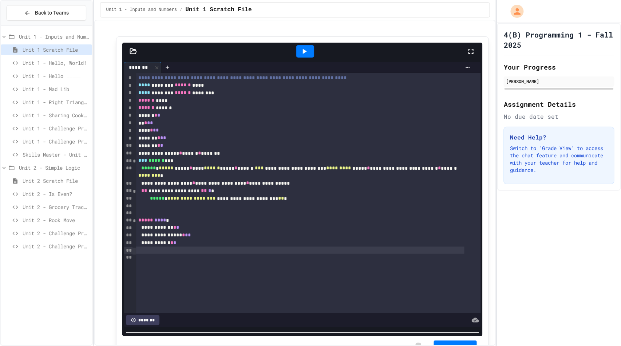  Describe the element at coordinates (559, 116) in the screenshot. I see `div: No due date set` at that location.